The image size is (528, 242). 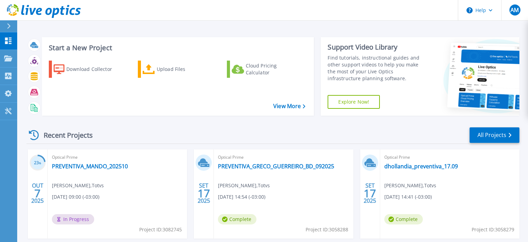 I want to click on a: dhollandia_preventiva_17.09, so click(x=421, y=166).